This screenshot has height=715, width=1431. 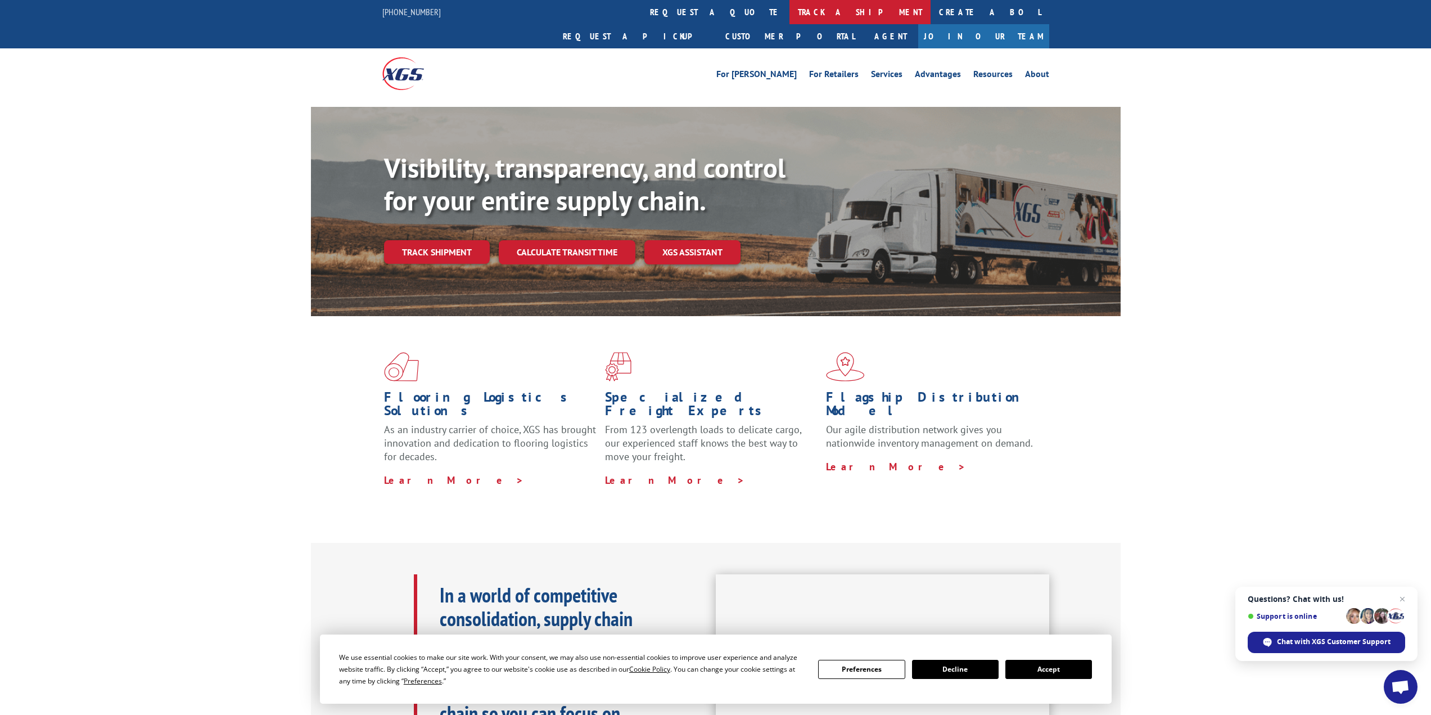 I want to click on a: Calculate transit time, so click(x=567, y=252).